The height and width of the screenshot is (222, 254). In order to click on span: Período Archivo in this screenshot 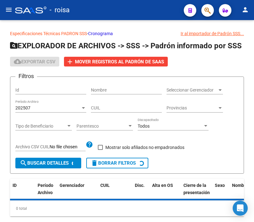, I will do `click(46, 189)`.